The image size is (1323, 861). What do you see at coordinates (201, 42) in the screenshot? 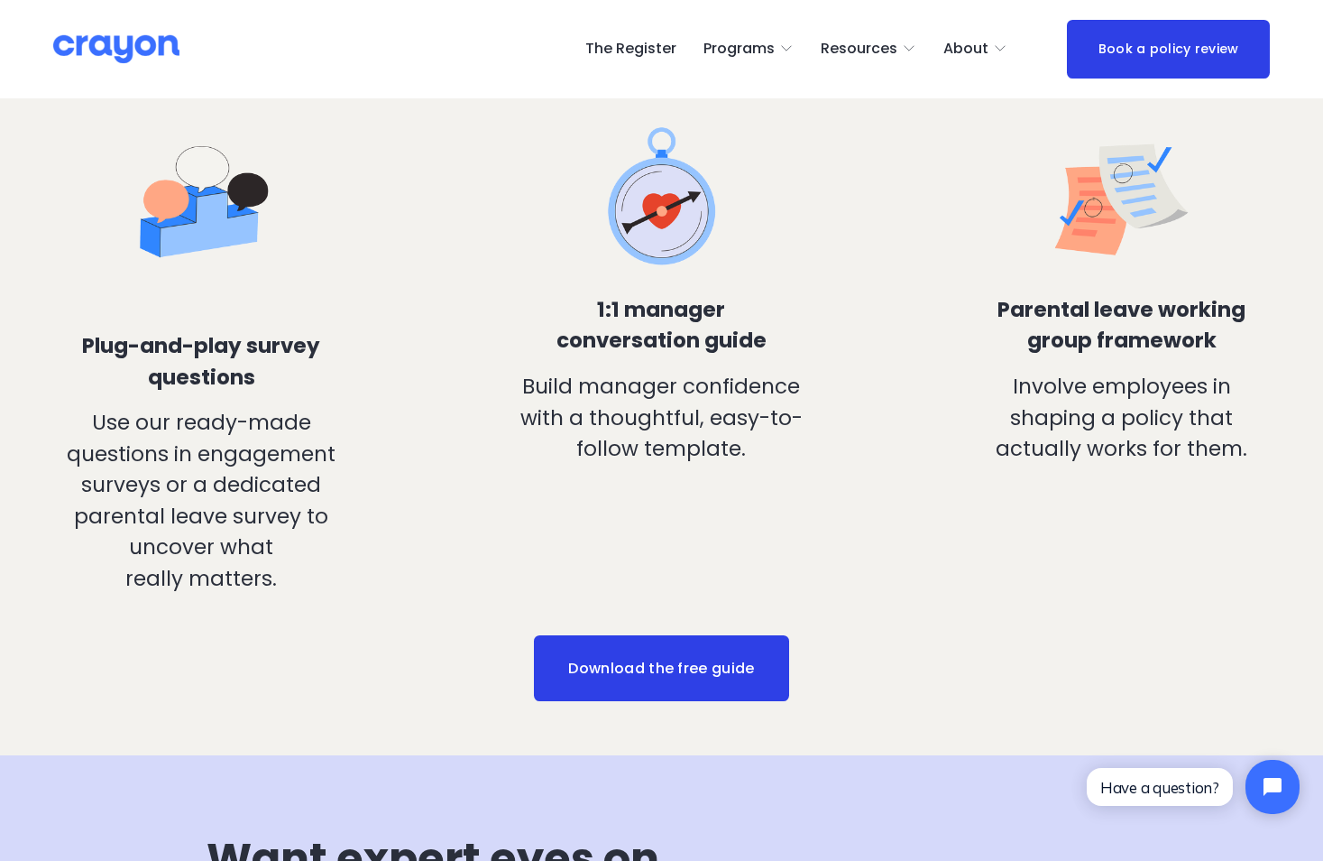
I see `button: Open chat widget` at bounding box center [201, 42].